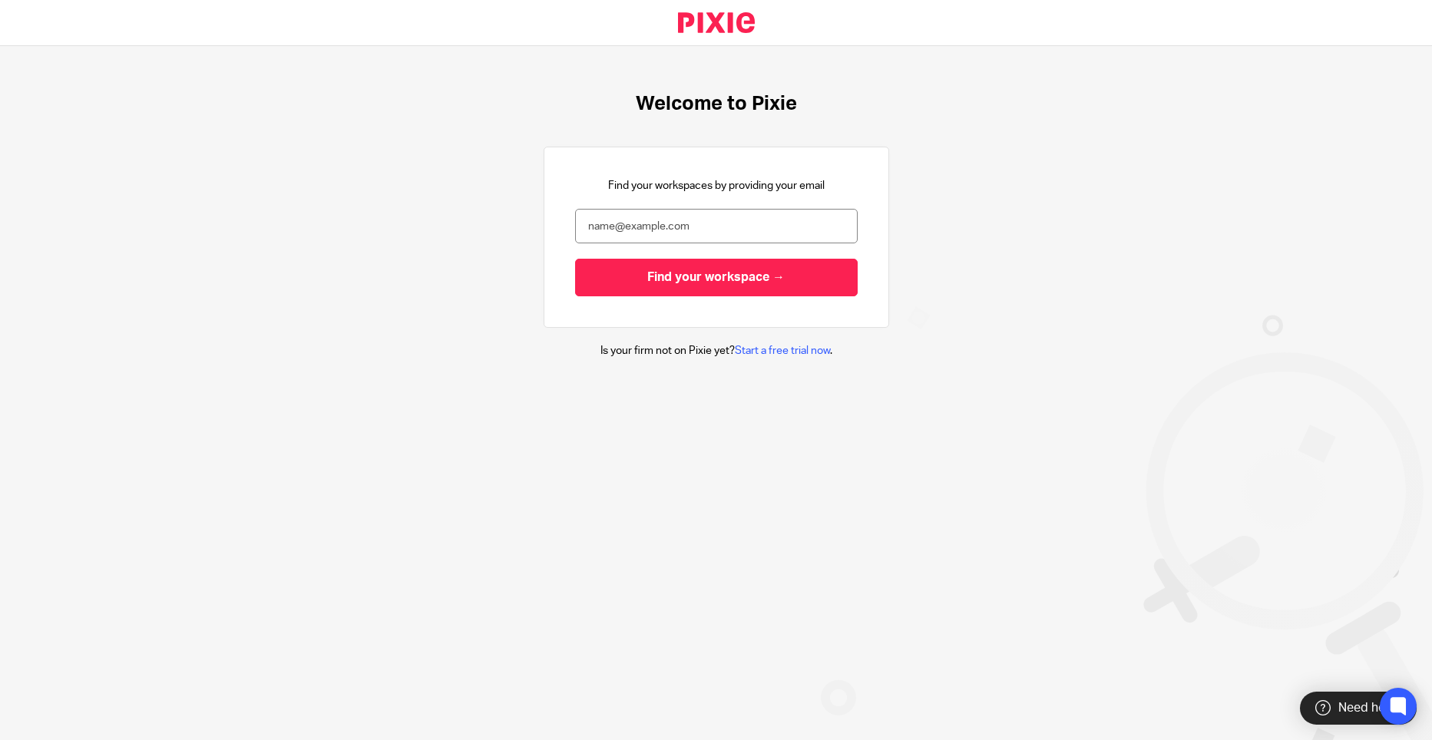 The width and height of the screenshot is (1432, 740). What do you see at coordinates (717, 226) in the screenshot?
I see `input: name@example.com` at bounding box center [717, 226].